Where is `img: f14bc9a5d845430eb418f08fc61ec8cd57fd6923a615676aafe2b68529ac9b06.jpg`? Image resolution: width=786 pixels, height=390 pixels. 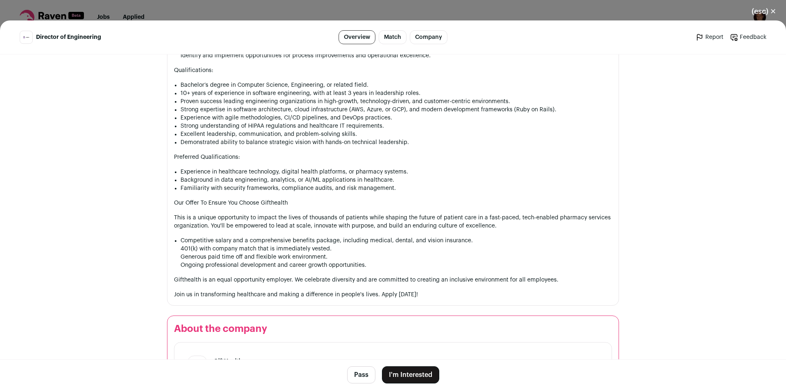
img: f14bc9a5d845430eb418f08fc61ec8cd57fd6923a615676aafe2b68529ac9b06.jpg is located at coordinates (26, 37).